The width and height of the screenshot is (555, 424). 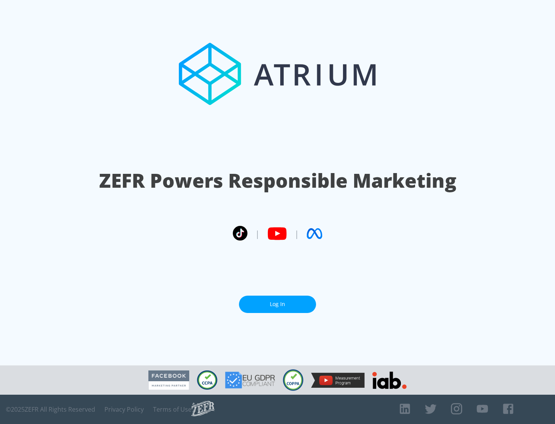 I want to click on span: © 2025 ZEFR All Rights Reserved, so click(x=51, y=410).